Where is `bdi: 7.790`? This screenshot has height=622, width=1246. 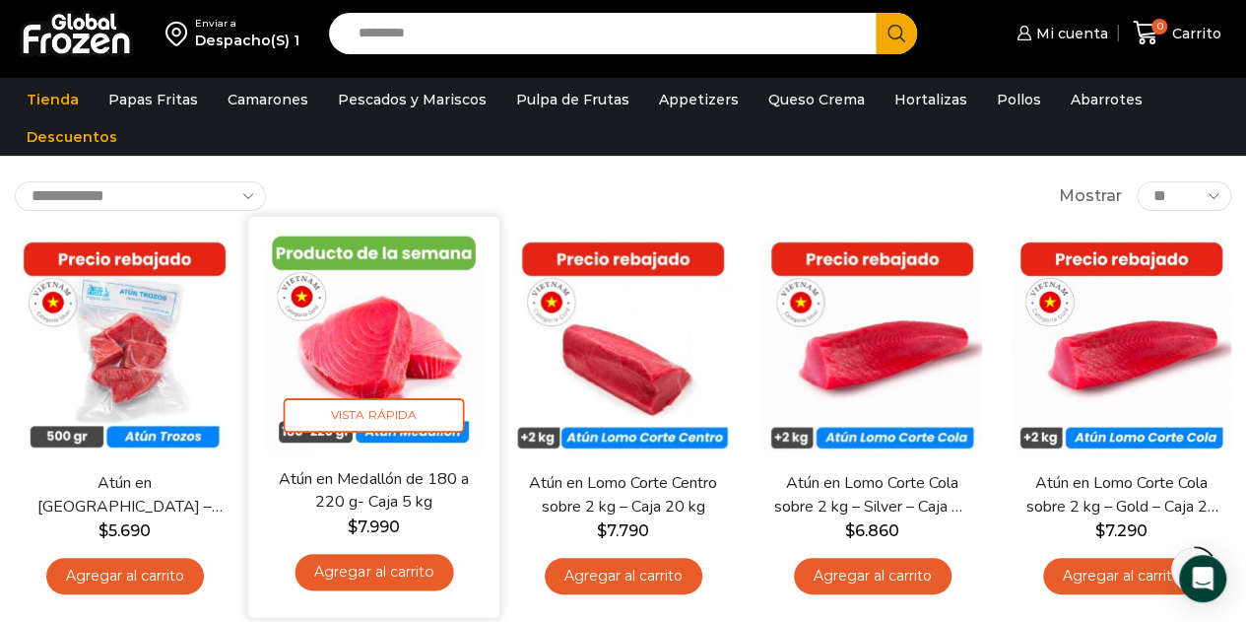
bdi: 7.790 is located at coordinates (623, 530).